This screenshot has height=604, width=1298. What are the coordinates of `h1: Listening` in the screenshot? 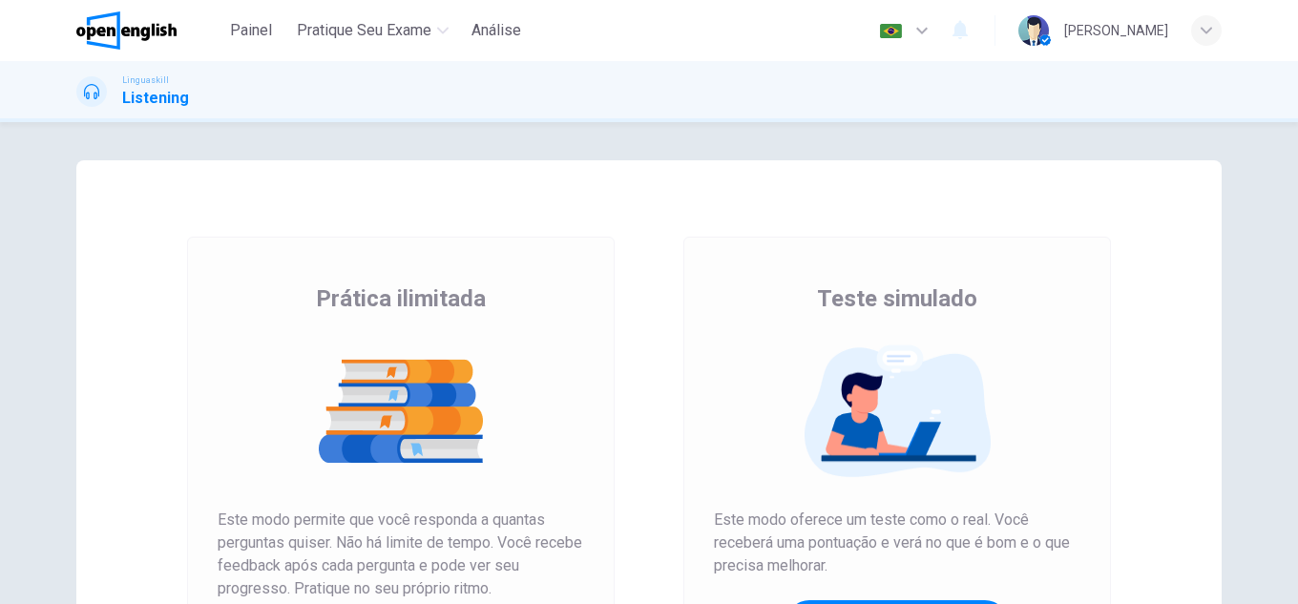 It's located at (156, 98).